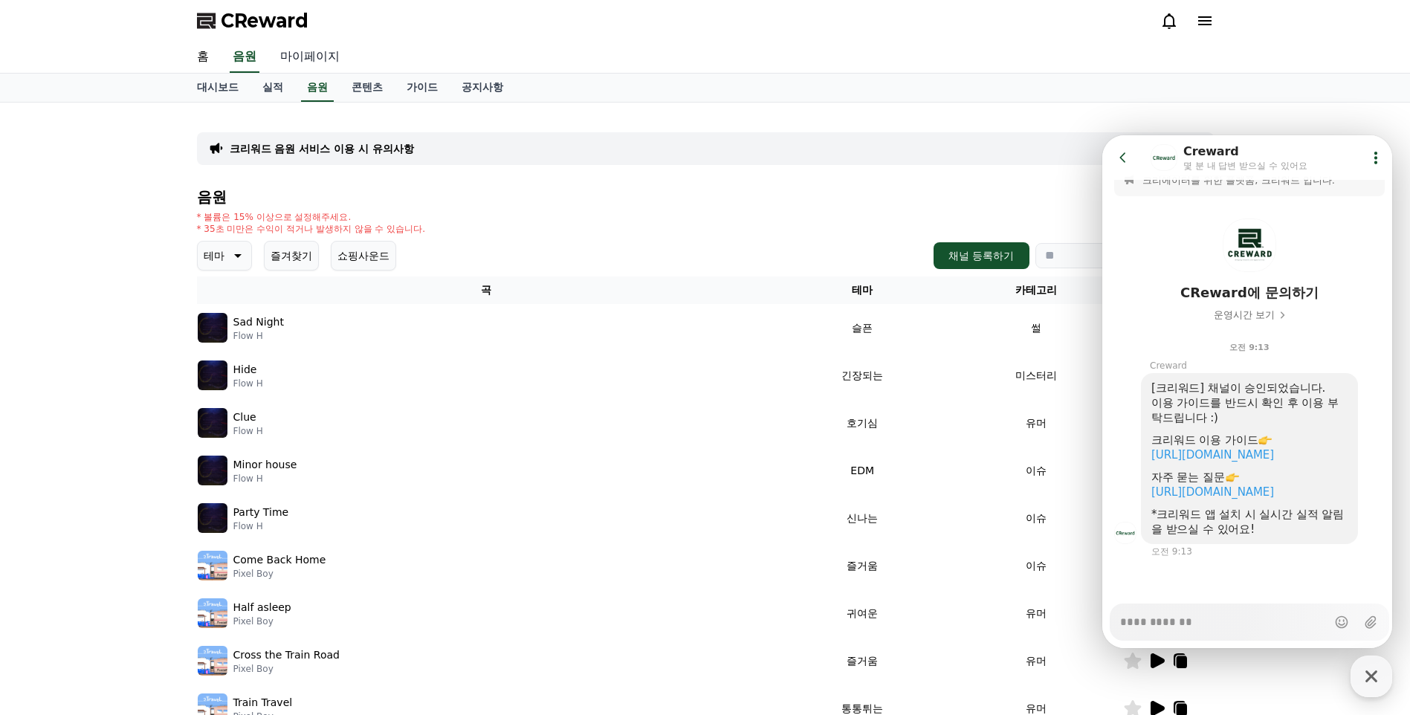 The height and width of the screenshot is (715, 1410). I want to click on a: 공지사항, so click(482, 88).